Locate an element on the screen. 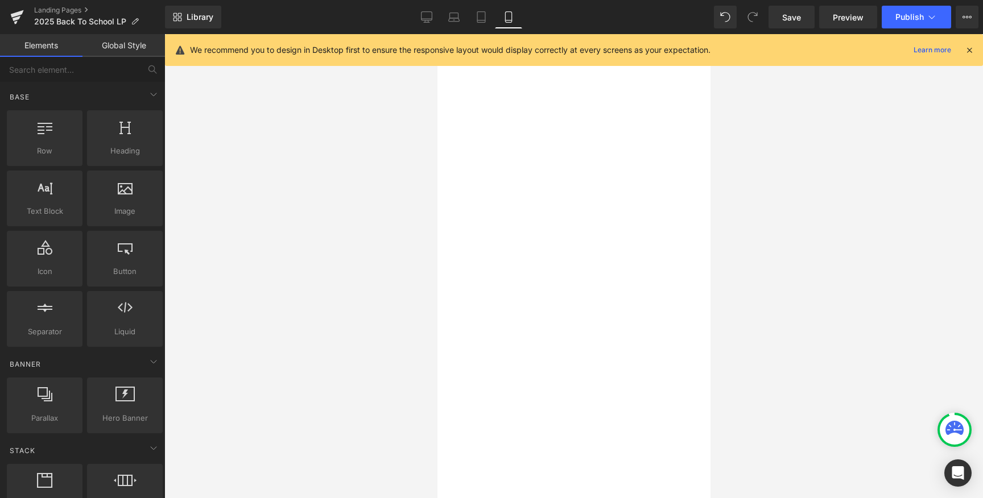  a: Preview is located at coordinates (848, 17).